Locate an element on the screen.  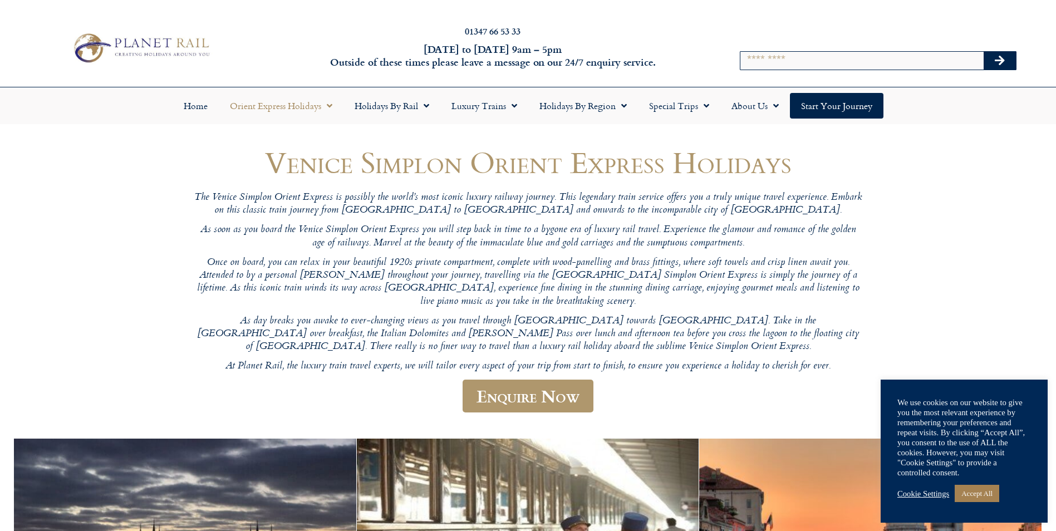
a: Orient Express Holidays is located at coordinates (281, 106).